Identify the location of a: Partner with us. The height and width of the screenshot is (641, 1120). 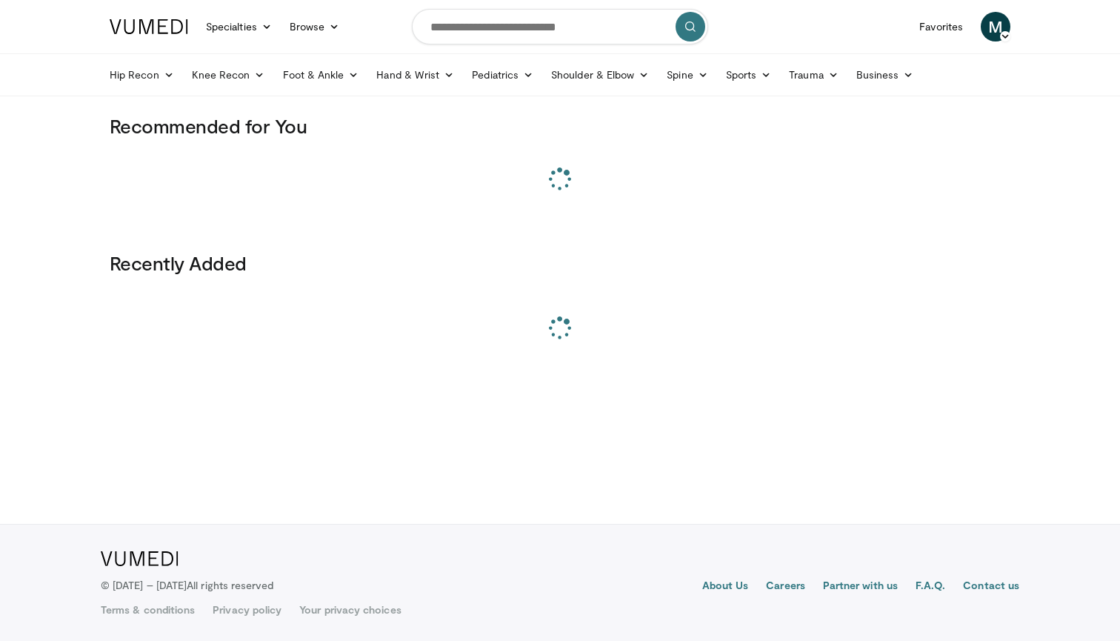
(860, 587).